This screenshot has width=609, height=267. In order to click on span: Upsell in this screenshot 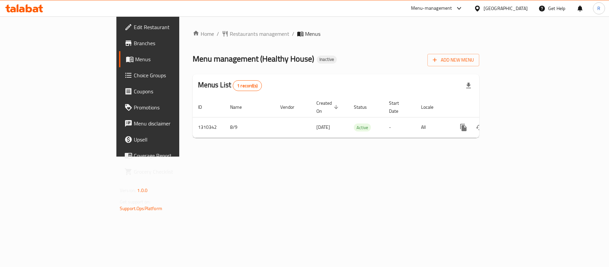, I will do `click(173, 139)`.